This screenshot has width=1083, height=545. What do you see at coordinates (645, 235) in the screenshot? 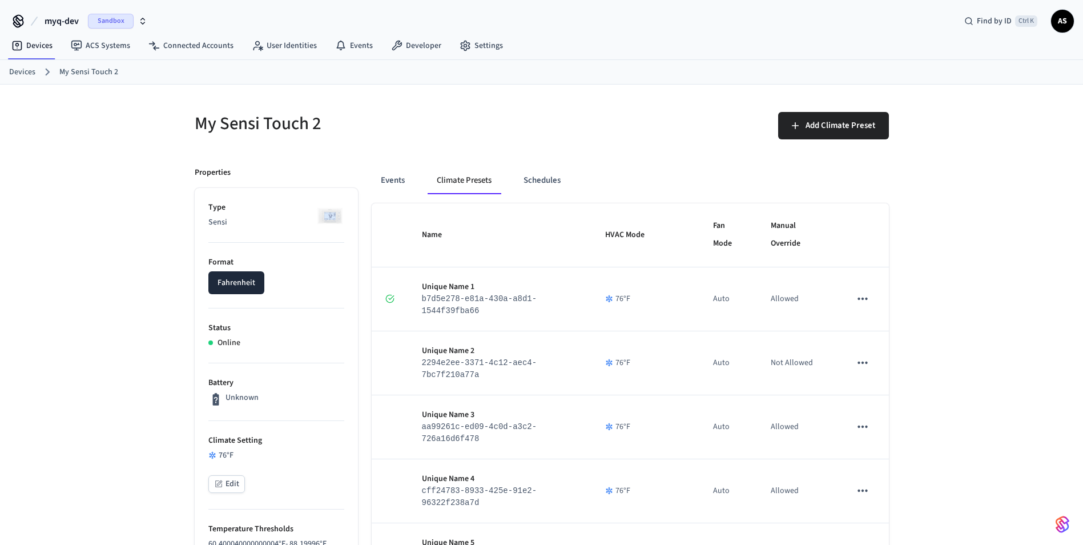
I see `th: HVAC Mode` at bounding box center [645, 235].